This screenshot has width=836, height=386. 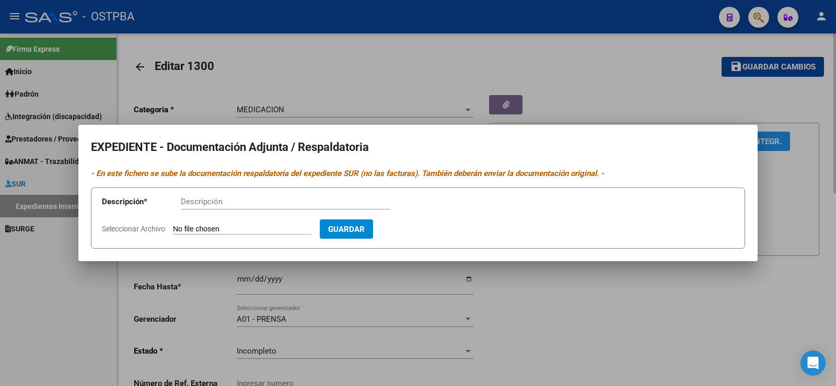 What do you see at coordinates (133, 229) in the screenshot?
I see `span: Seleccionar Archivo` at bounding box center [133, 229].